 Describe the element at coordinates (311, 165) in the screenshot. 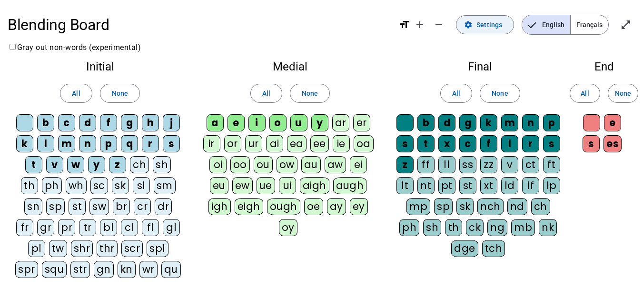

I see `div: au` at that location.